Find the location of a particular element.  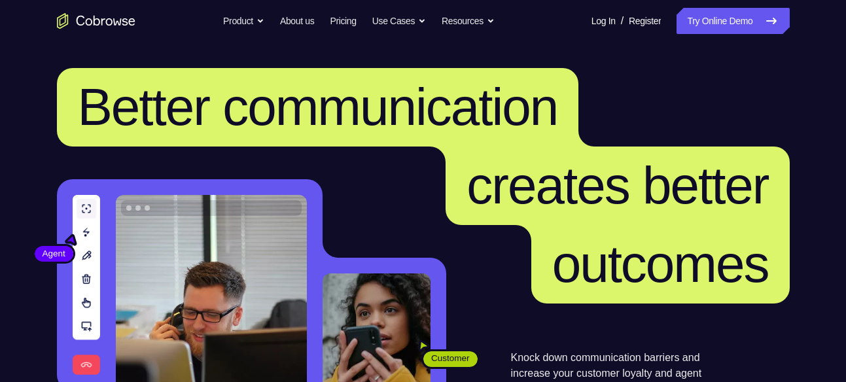

a: Log In is located at coordinates (604, 21).